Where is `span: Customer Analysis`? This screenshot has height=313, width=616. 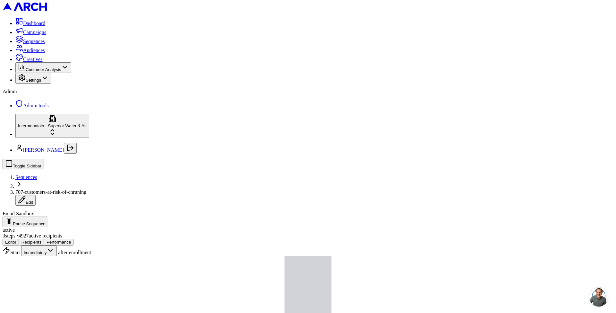
span: Customer Analysis is located at coordinates (43, 69).